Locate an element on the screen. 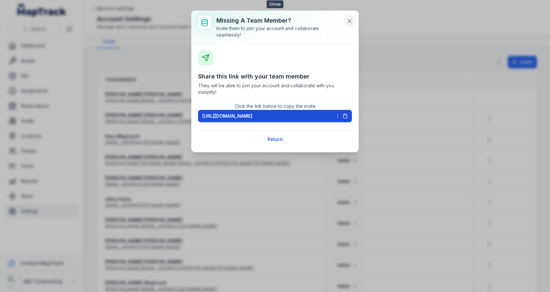 The height and width of the screenshot is (292, 550). div: Invite them to join your account and collaborate seamlessly! is located at coordinates (279, 32).